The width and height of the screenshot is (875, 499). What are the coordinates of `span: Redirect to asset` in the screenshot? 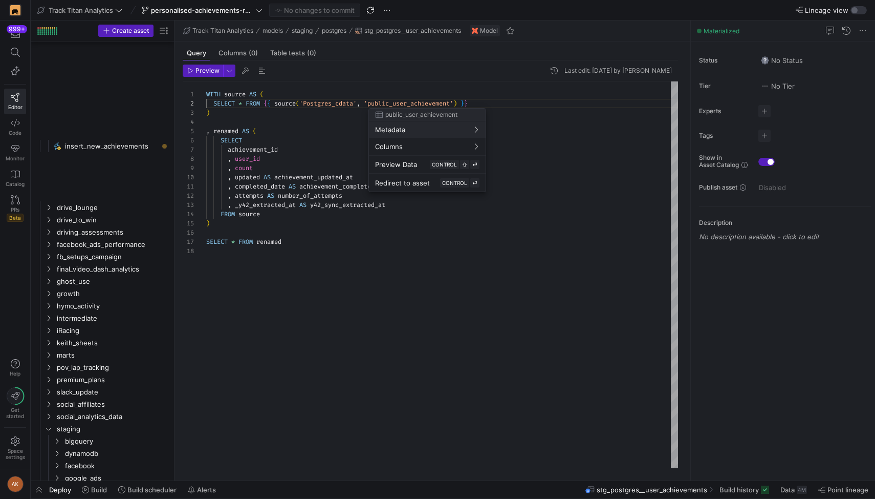 It's located at (402, 183).